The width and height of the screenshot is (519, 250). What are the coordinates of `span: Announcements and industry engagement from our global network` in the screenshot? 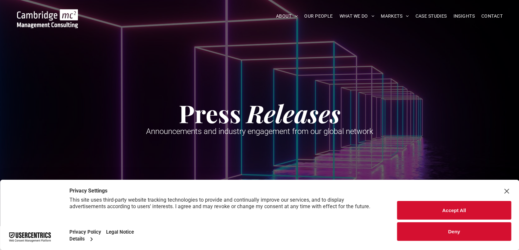 It's located at (260, 132).